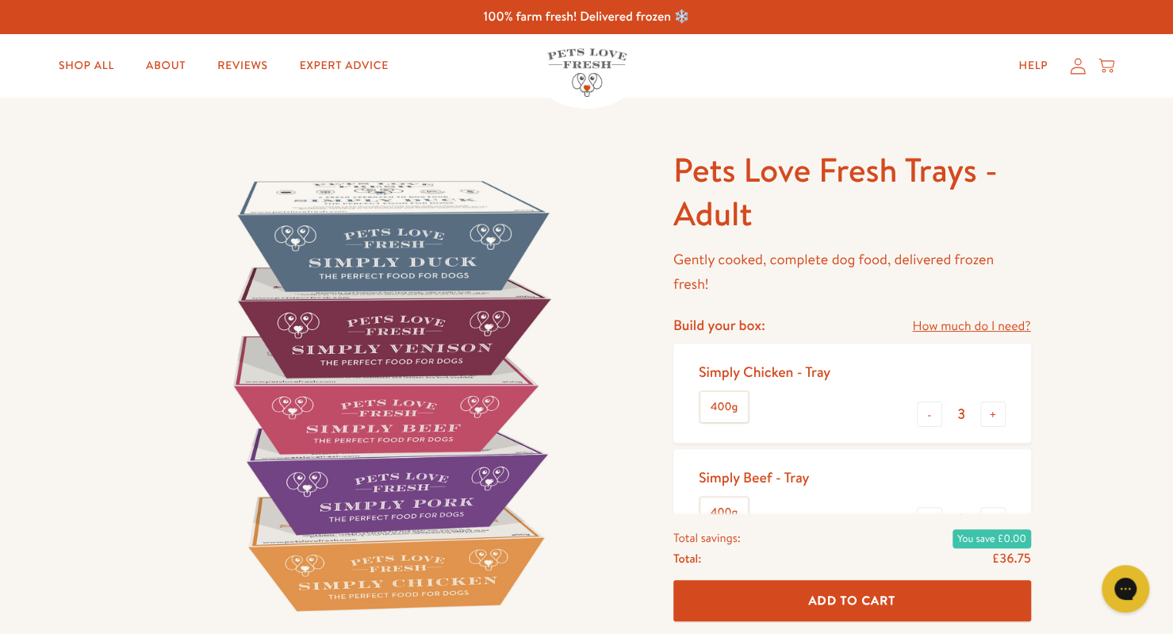 The image size is (1173, 634). What do you see at coordinates (852, 191) in the screenshot?
I see `h1: Pets Love Fresh Trays - Adult` at bounding box center [852, 191].